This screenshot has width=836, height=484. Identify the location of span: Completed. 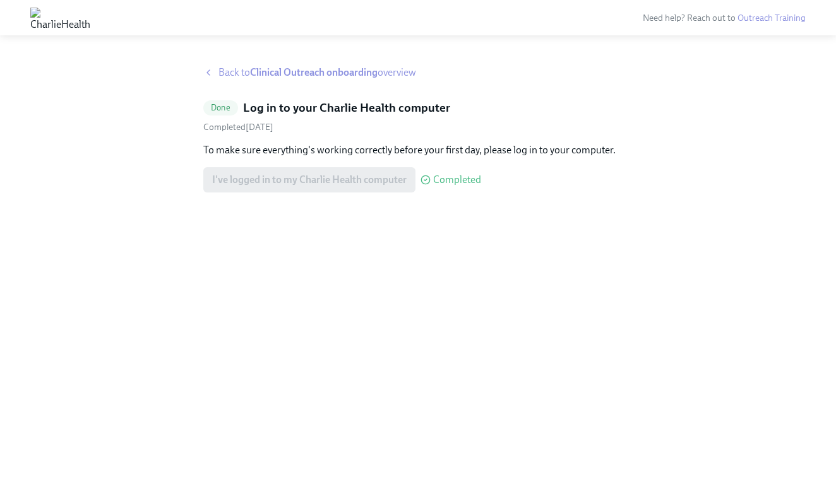
(457, 180).